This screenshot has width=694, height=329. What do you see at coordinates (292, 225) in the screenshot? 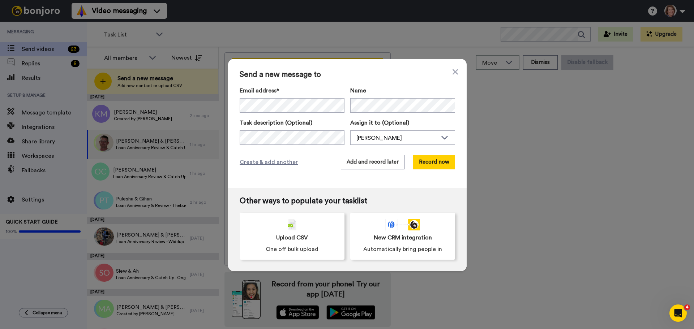
I see `img: csv-grey.png` at bounding box center [292, 225].